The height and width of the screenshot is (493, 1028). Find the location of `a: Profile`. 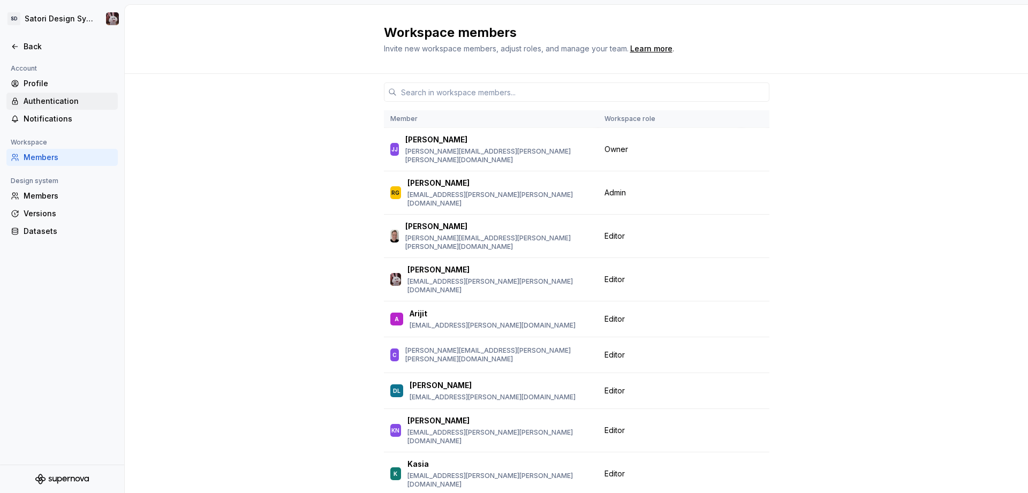

a: Profile is located at coordinates (62, 83).